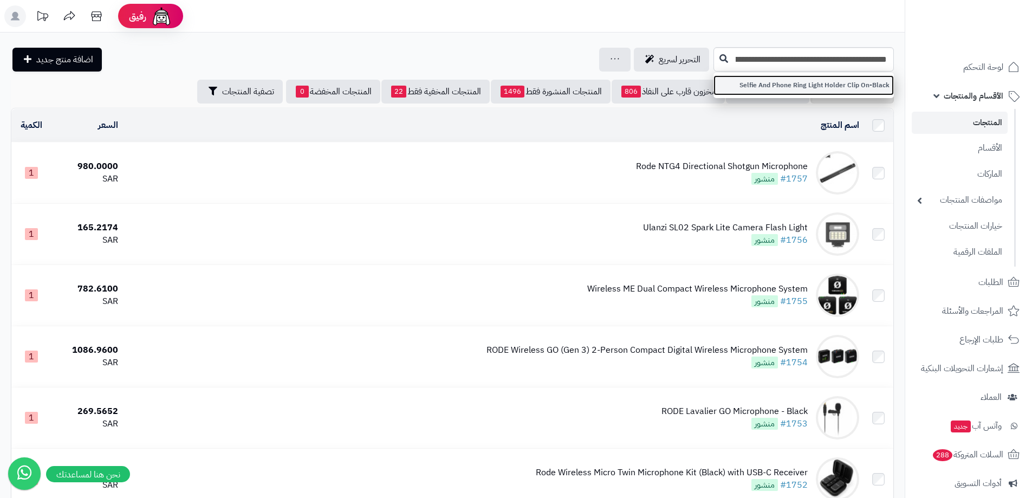 The height and width of the screenshot is (498, 1032). What do you see at coordinates (87, 227) in the screenshot?
I see `div: 165.2174` at bounding box center [87, 227].